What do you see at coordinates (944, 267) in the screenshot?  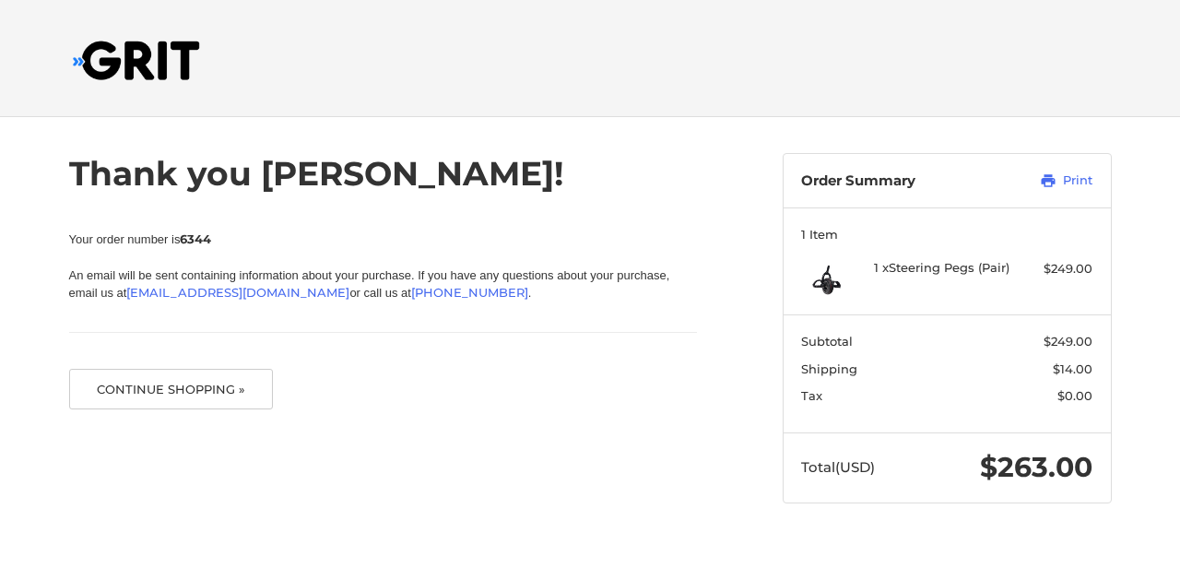 I see `h4: 1 x Steering Pegs (Pair)` at bounding box center [944, 267].